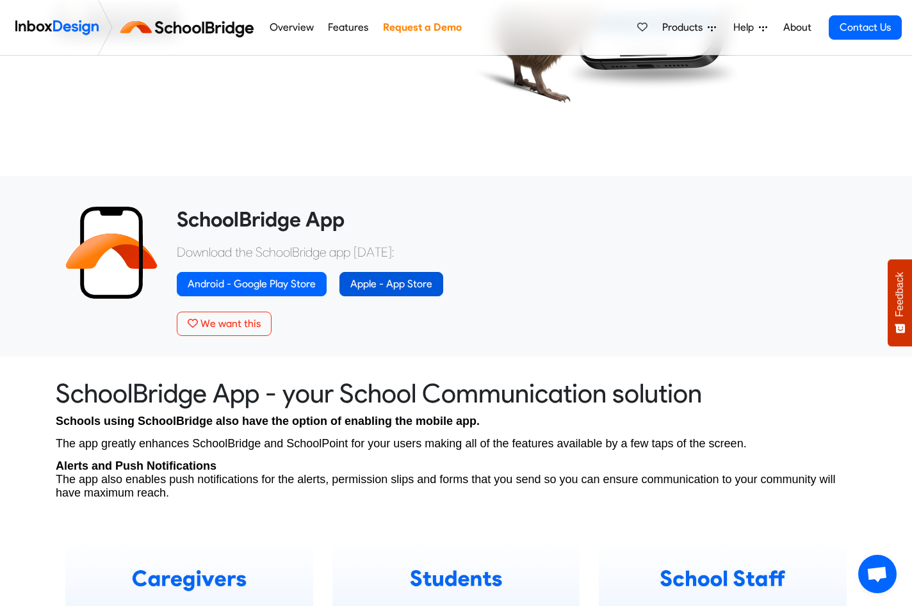 The width and height of the screenshot is (912, 606). Describe the element at coordinates (877, 574) in the screenshot. I see `div: Open chat` at that location.